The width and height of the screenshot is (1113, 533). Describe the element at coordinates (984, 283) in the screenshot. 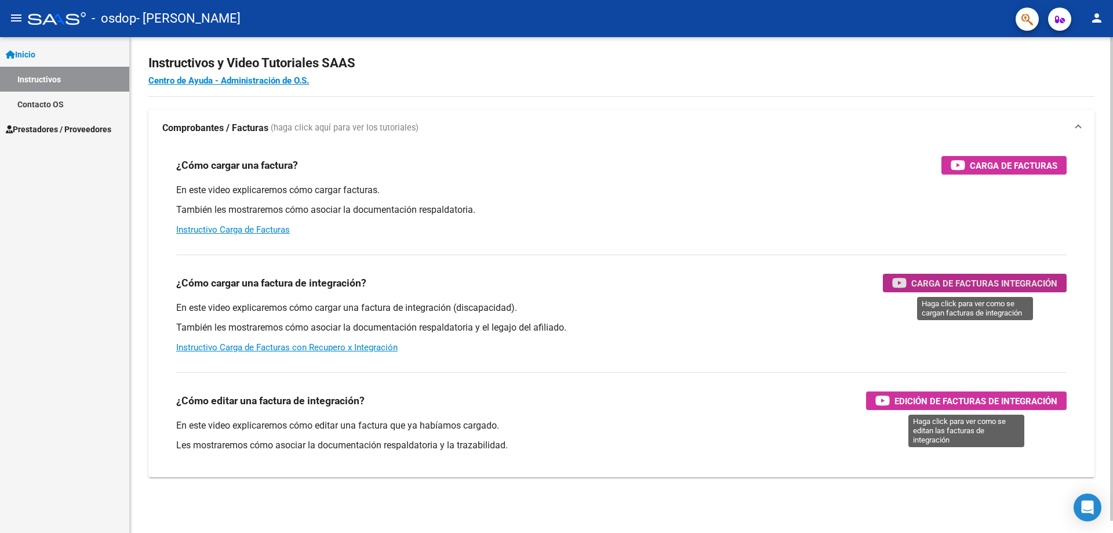

I see `span: Carga de Facturas Integración` at that location.